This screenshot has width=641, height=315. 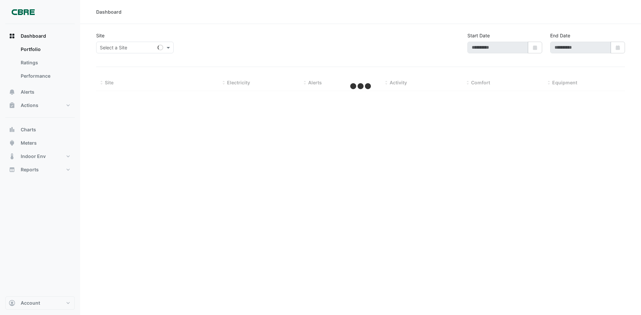 I want to click on span: Charts, so click(x=28, y=130).